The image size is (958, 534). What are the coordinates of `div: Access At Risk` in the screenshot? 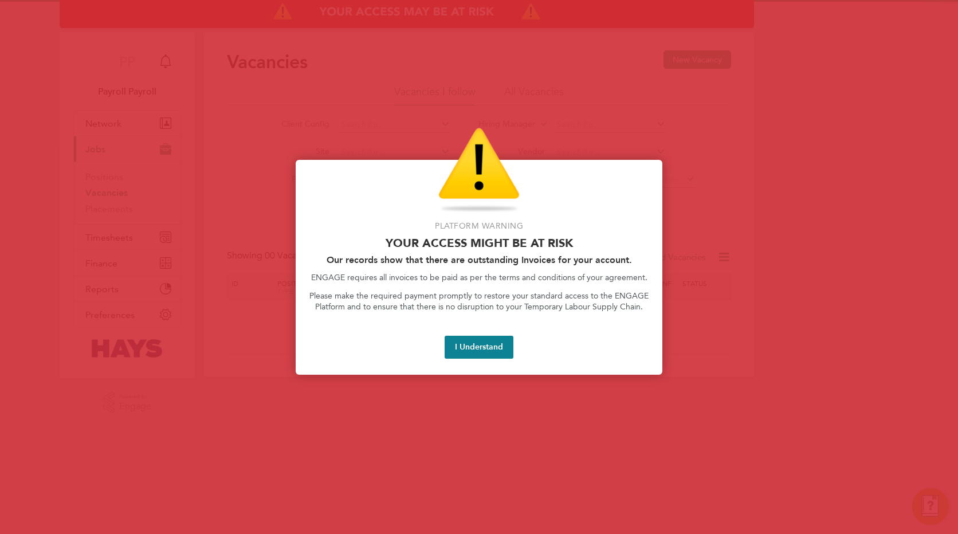 It's located at (479, 267).